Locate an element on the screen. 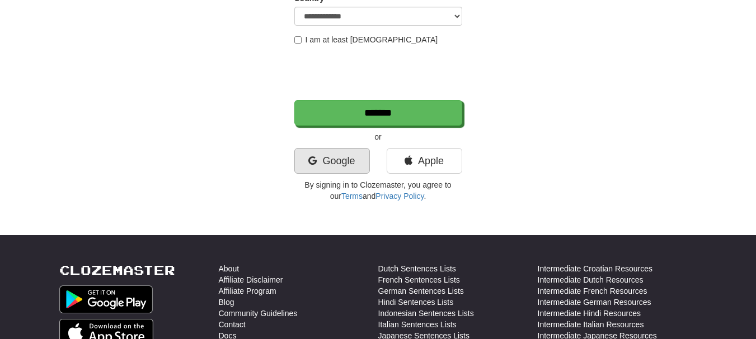  a: Intermediate French Resources is located at coordinates (592, 291).